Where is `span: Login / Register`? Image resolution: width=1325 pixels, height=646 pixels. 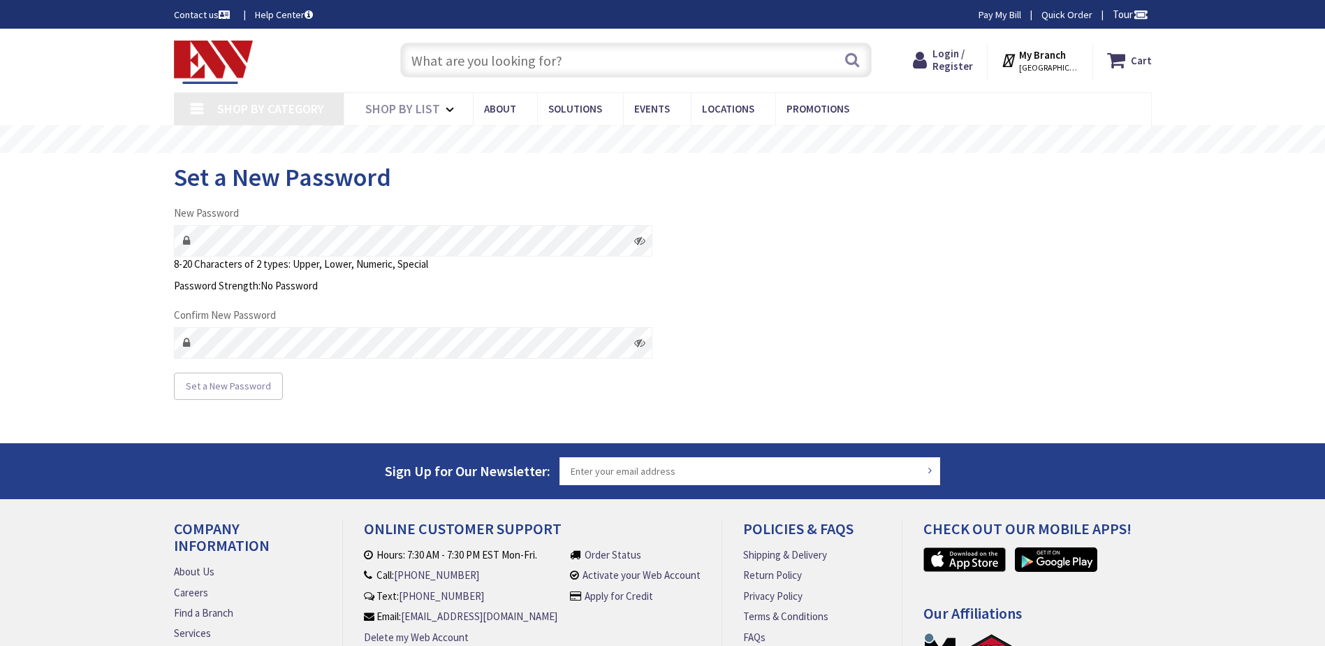 span: Login / Register is located at coordinates (953, 59).